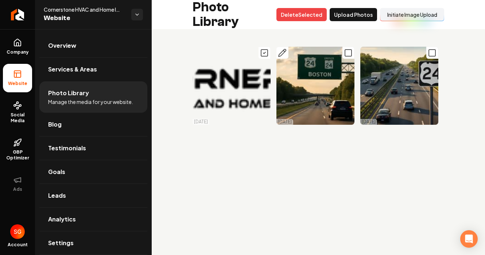  Describe the element at coordinates (93, 124) in the screenshot. I see `a: Blog` at that location.